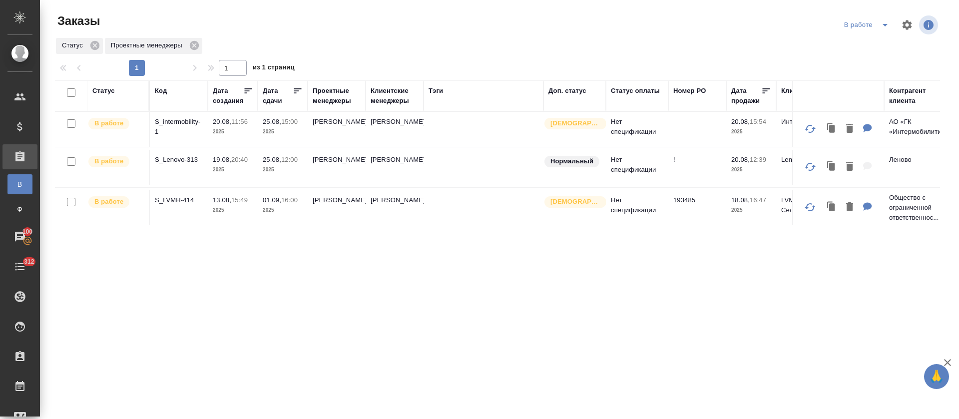 This screenshot has height=419, width=959. Describe the element at coordinates (689, 91) in the screenshot. I see `div: Номер PO` at that location.